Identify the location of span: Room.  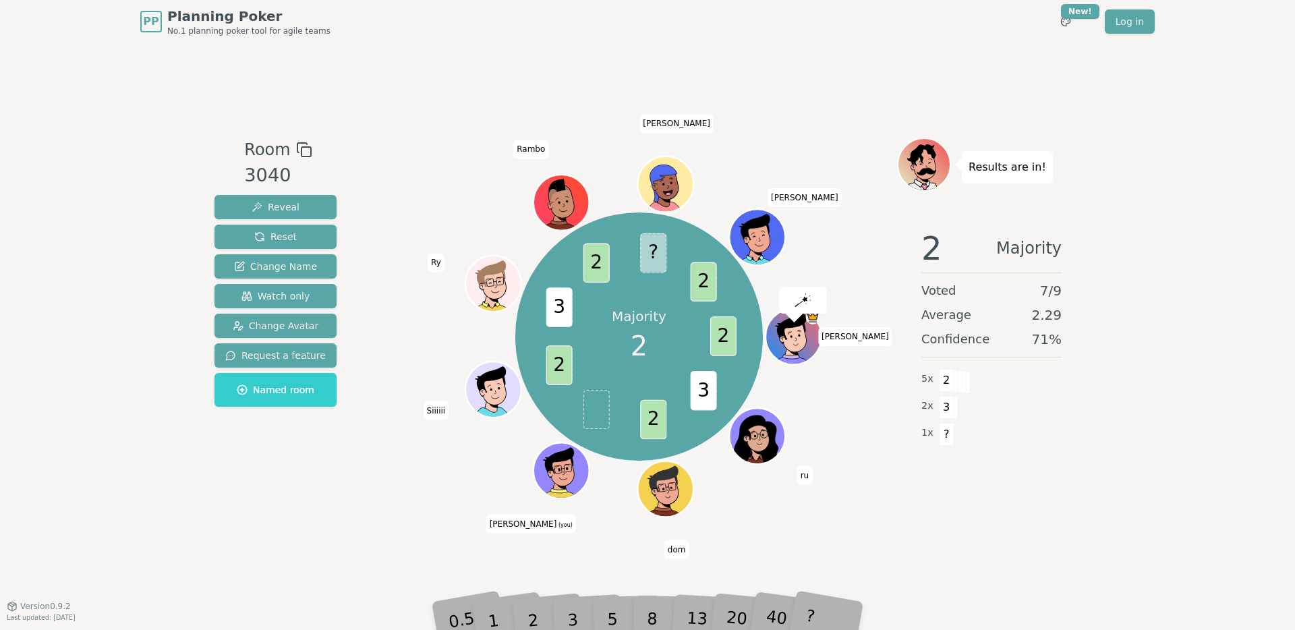
(267, 150).